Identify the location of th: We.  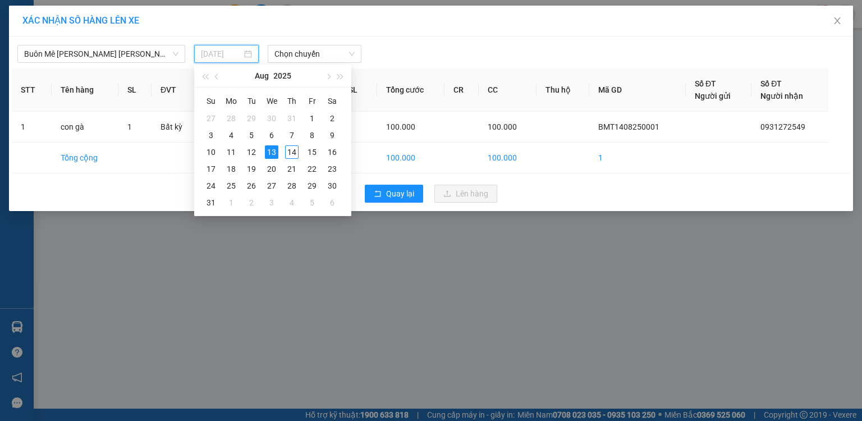
(272, 101).